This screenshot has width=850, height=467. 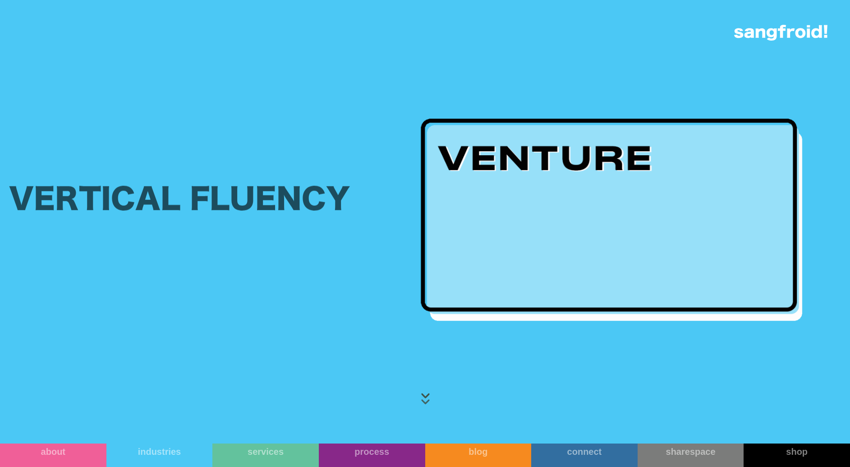 What do you see at coordinates (160, 455) in the screenshot?
I see `a: industries` at bounding box center [160, 455].